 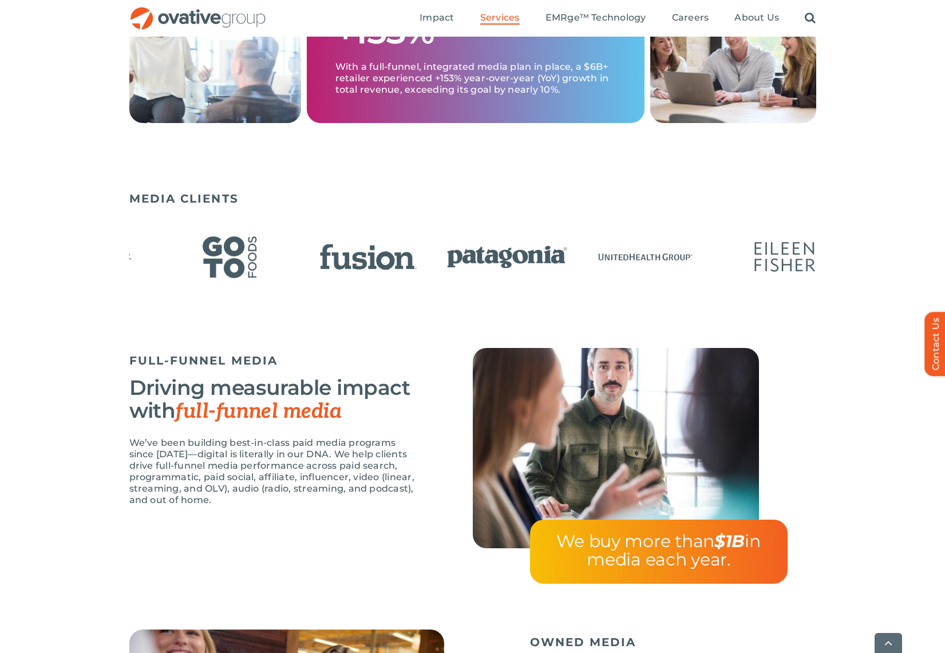 What do you see at coordinates (596, 18) in the screenshot?
I see `span: EMRge™ Technology` at bounding box center [596, 18].